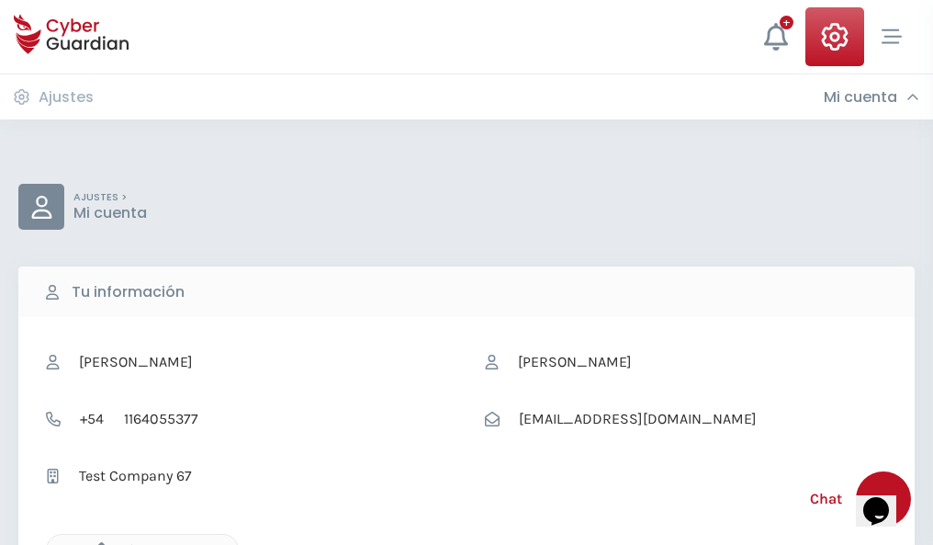 The width and height of the screenshot is (933, 545). I want to click on h3: Mi cuenta, so click(861, 97).